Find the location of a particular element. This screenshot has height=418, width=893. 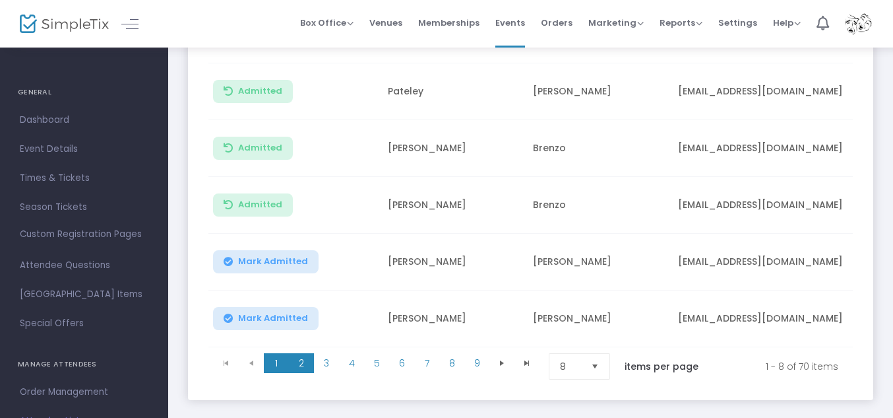

h4: MANAGE ATTENDEES is located at coordinates (84, 364).